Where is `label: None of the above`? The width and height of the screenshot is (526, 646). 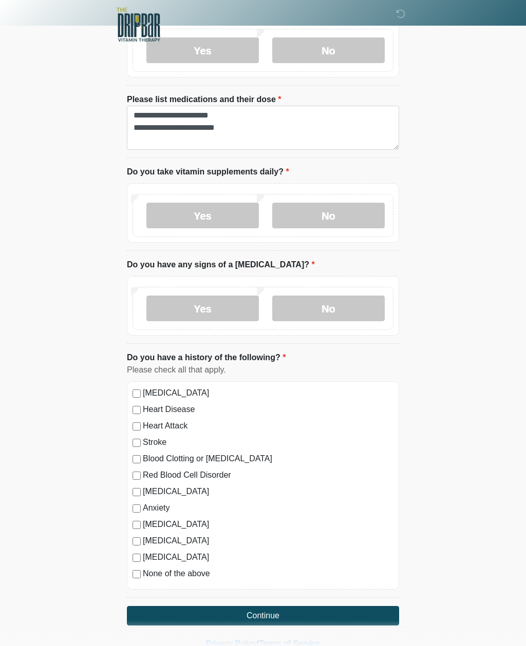
label: None of the above is located at coordinates (268, 574).